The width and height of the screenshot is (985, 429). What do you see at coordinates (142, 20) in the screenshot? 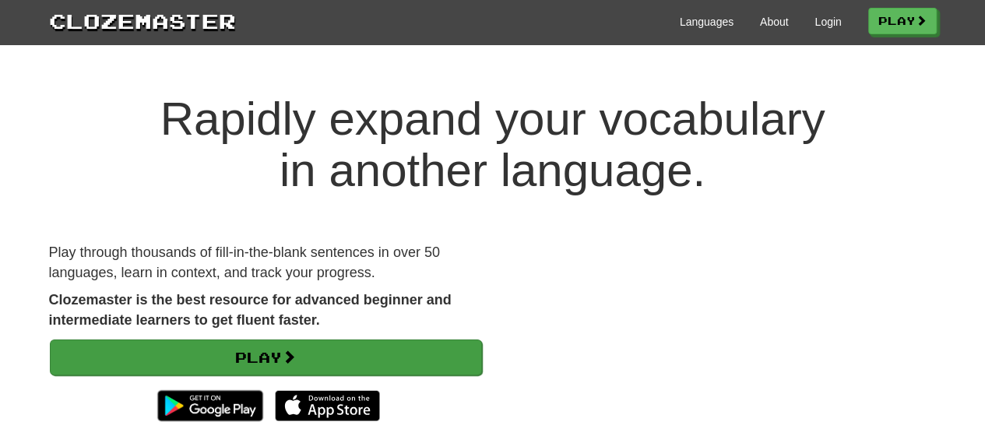
I see `a: Clozemaster` at bounding box center [142, 20].